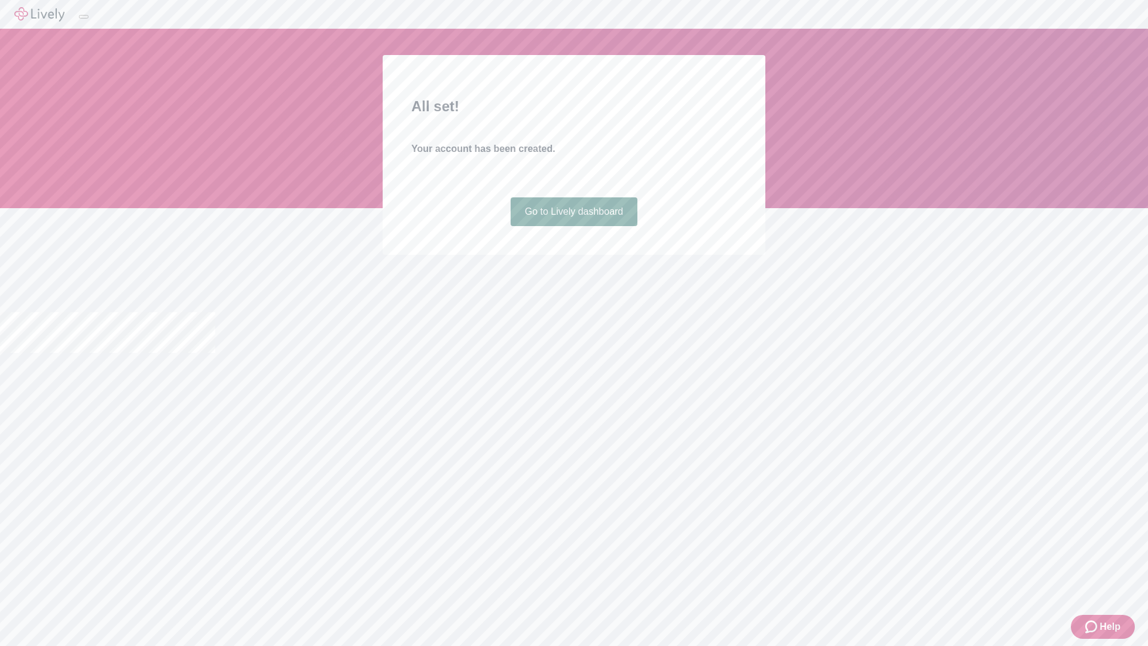  I want to click on a: Go to Lively dashboard, so click(574, 212).